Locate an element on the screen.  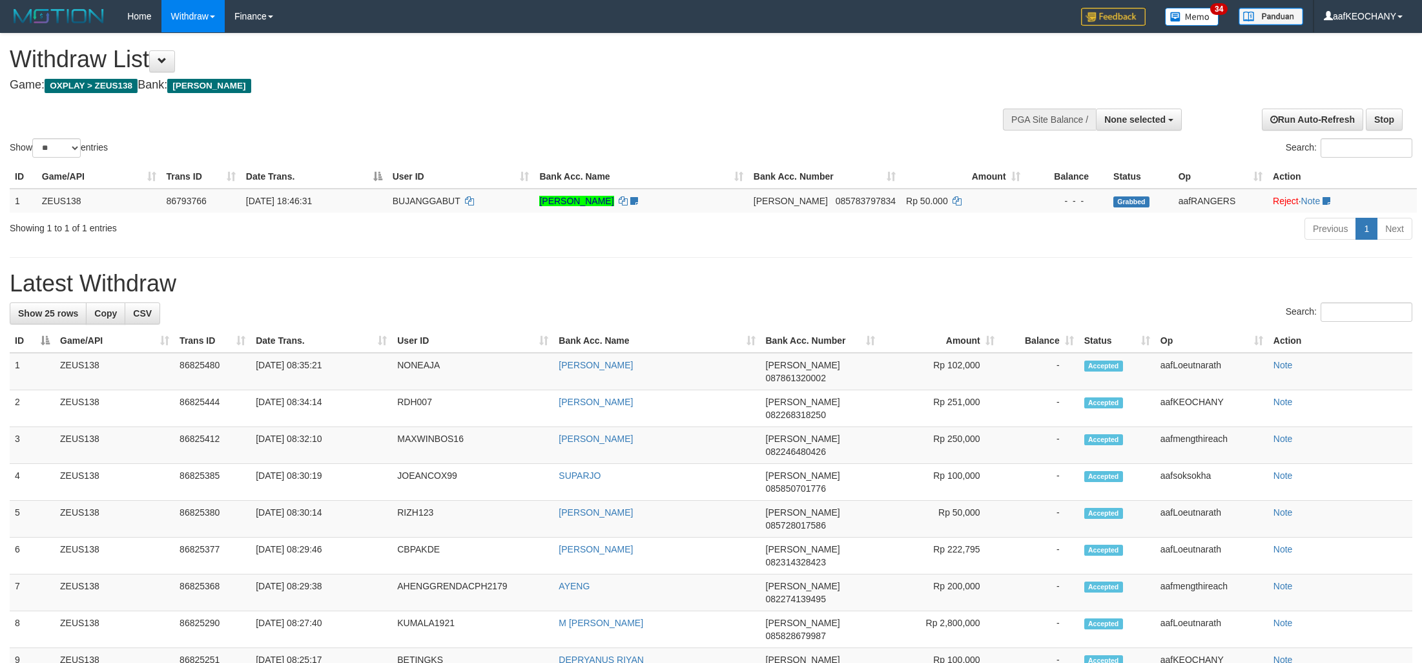
a: 1 is located at coordinates (1367, 229).